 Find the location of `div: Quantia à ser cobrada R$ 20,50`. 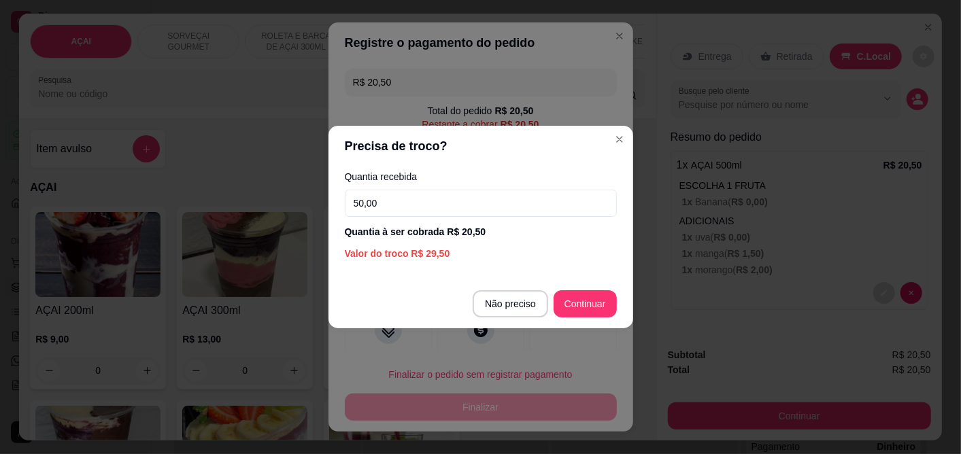

div: Quantia à ser cobrada R$ 20,50 is located at coordinates (481, 232).